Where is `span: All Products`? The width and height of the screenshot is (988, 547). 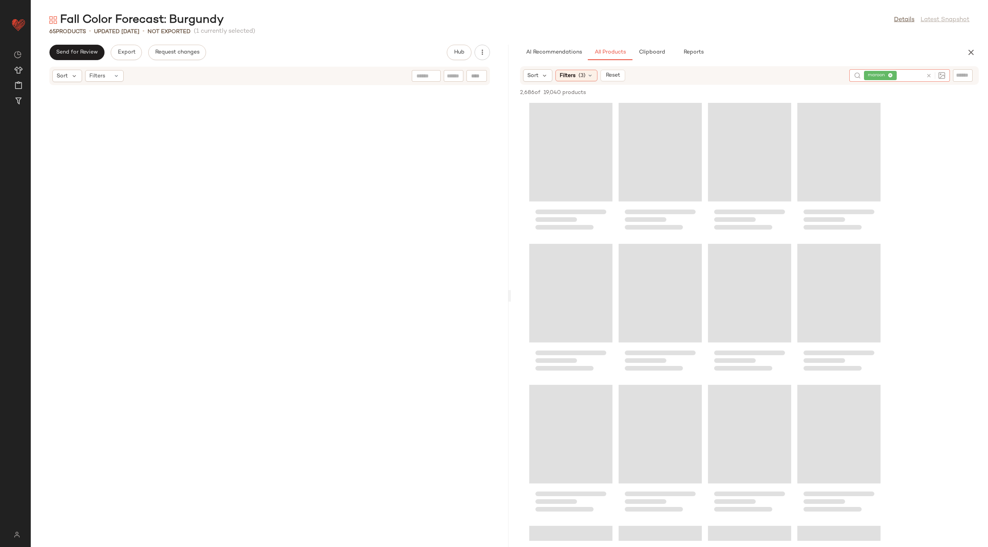
span: All Products is located at coordinates (610, 52).